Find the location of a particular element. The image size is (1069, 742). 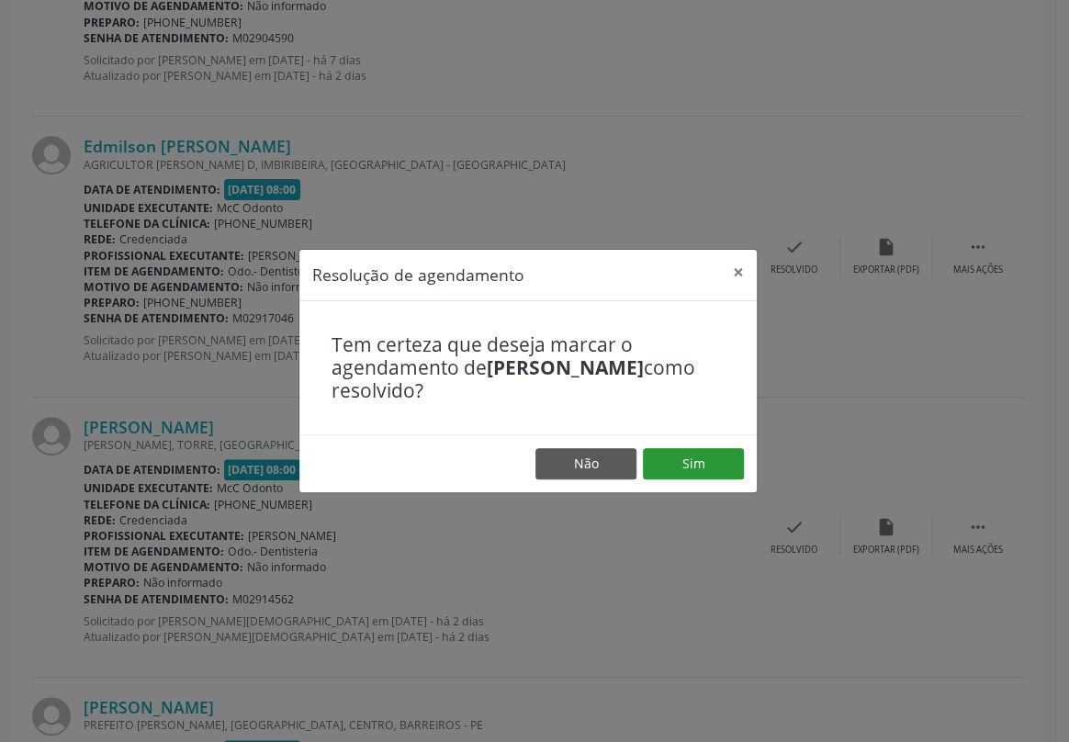

button: Sim is located at coordinates (693, 464).